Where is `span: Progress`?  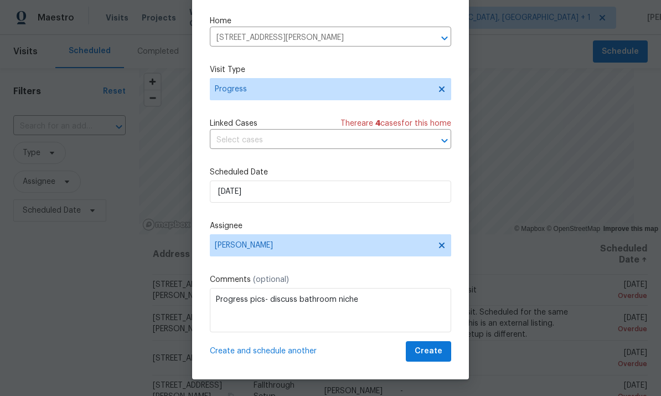
span: Progress is located at coordinates (322, 89).